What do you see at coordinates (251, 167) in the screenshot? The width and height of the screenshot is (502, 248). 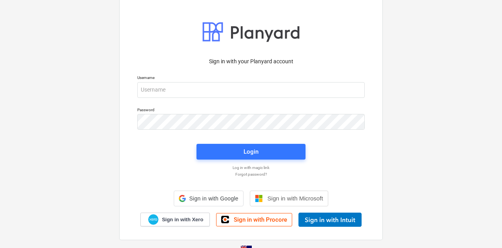 I see `p: Log in with magic link` at bounding box center [251, 167].